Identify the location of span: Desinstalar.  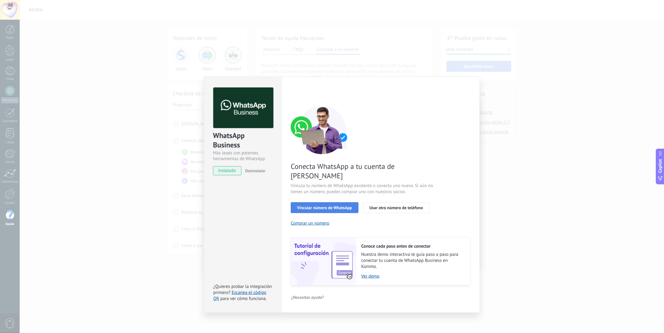
(255, 171).